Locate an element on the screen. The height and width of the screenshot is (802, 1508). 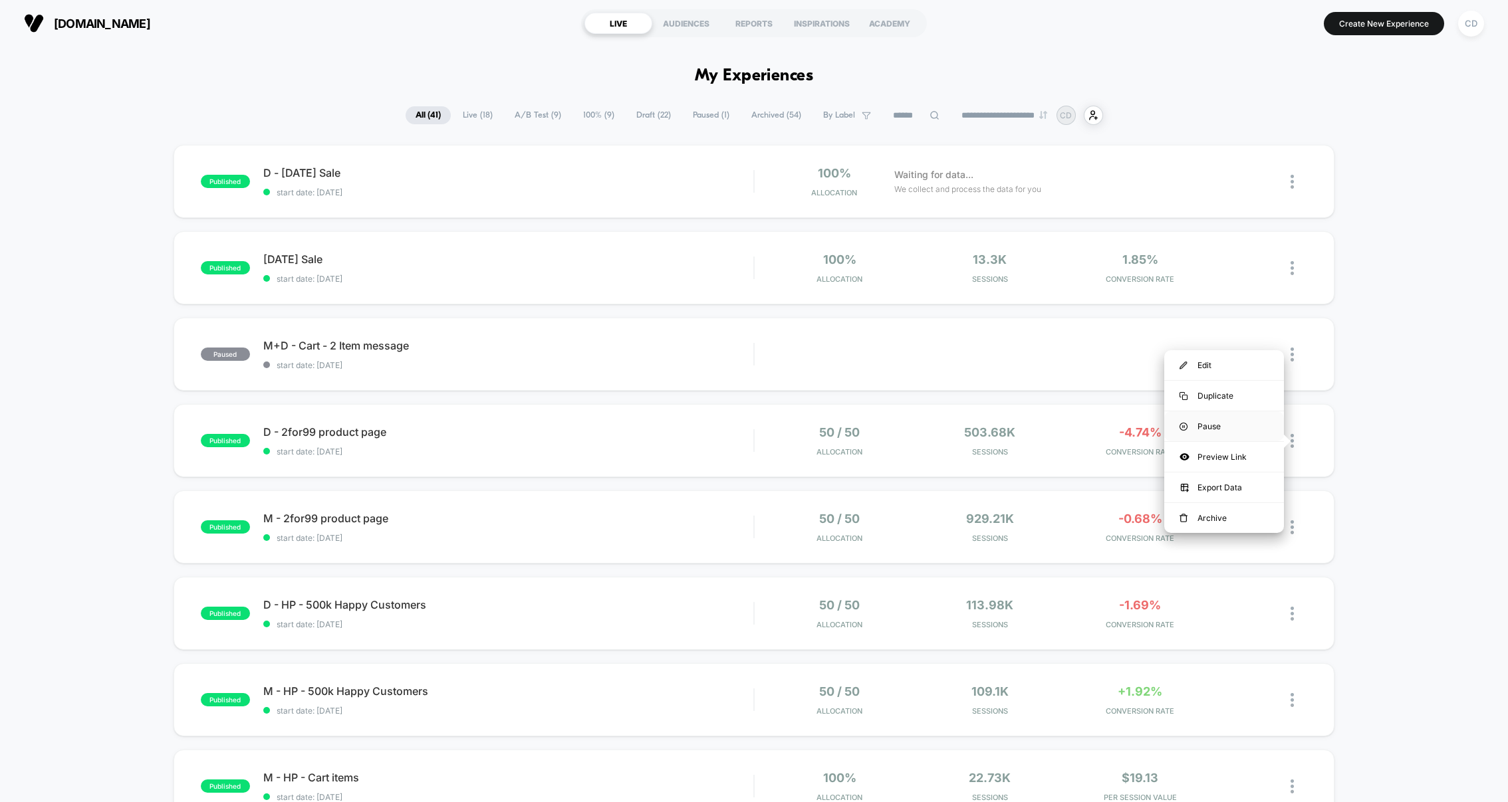
span: M - 2for99 product page is located at coordinates (508, 519).